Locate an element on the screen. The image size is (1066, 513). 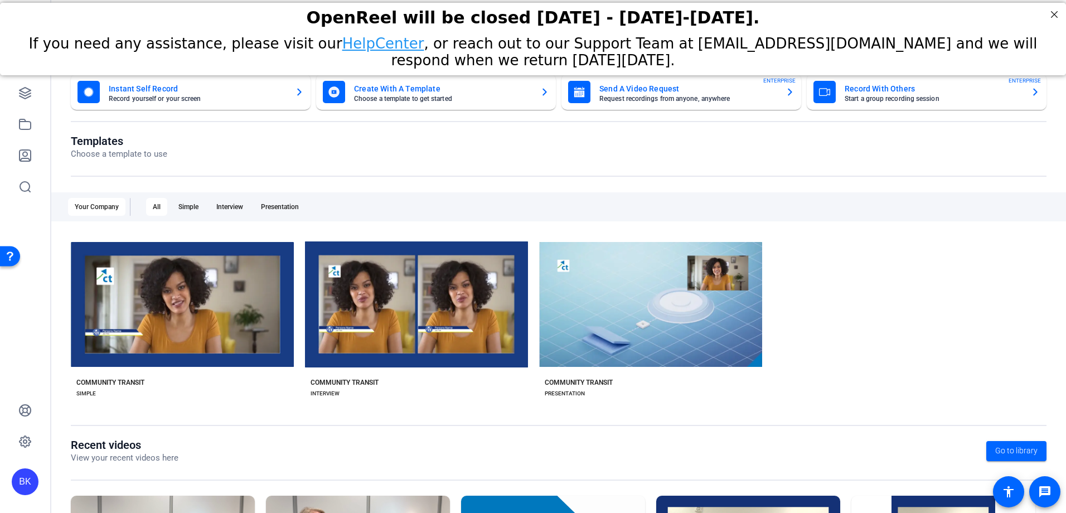
div: INTERVIEW is located at coordinates (325, 394).